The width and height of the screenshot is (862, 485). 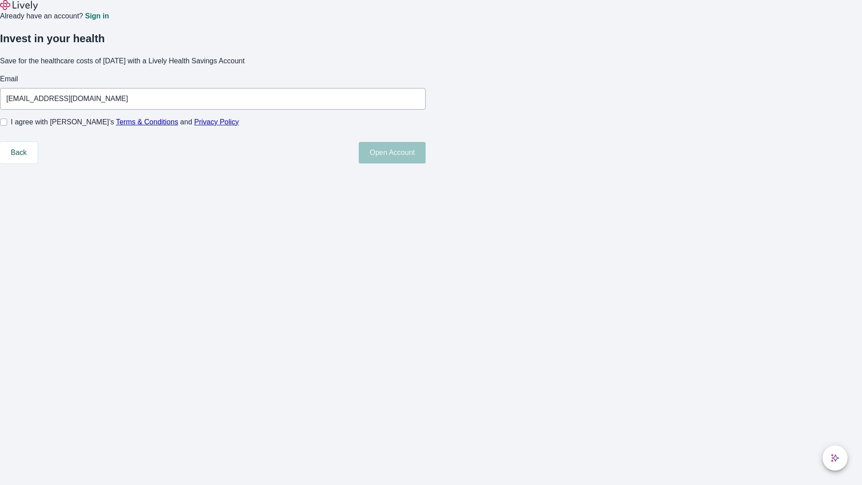 What do you see at coordinates (835, 458) in the screenshot?
I see `svg: Lively AI Assistant` at bounding box center [835, 458].